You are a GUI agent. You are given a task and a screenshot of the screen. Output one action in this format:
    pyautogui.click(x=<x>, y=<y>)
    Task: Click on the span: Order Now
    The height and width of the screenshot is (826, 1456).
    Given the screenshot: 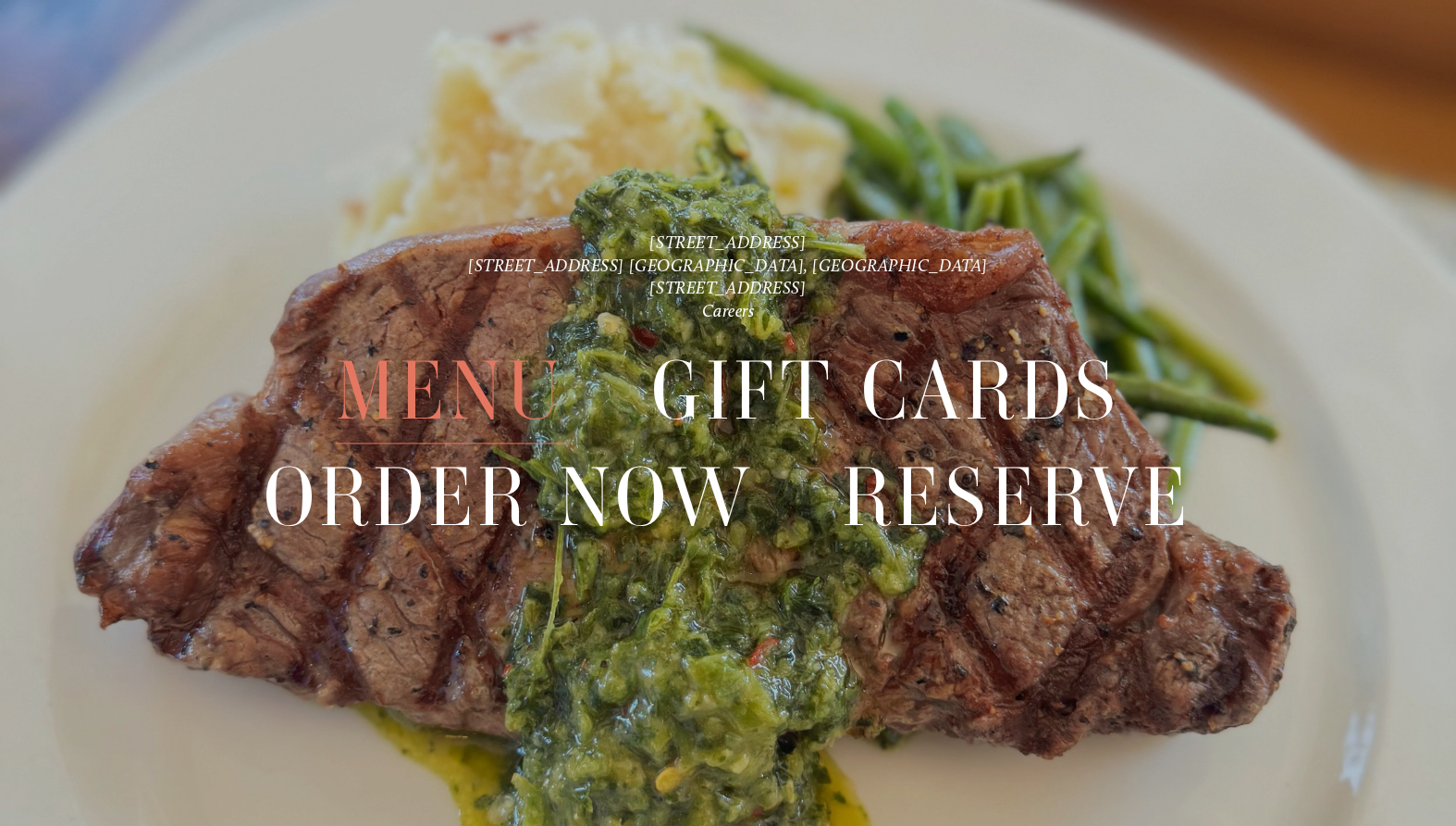 What is the action you would take?
    pyautogui.click(x=509, y=497)
    